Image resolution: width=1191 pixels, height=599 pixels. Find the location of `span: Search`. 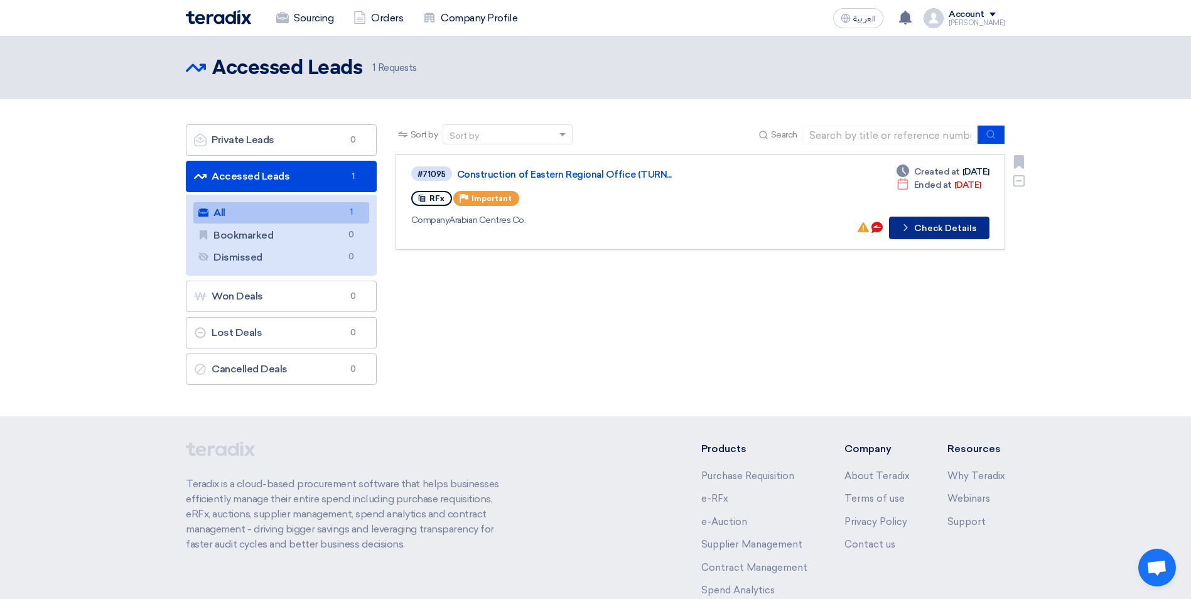

span: Search is located at coordinates (784, 134).